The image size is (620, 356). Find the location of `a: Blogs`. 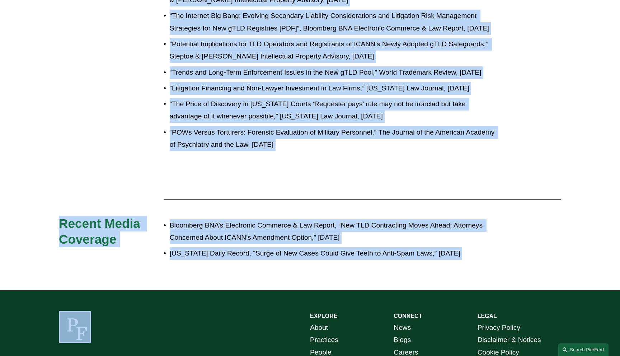

a: Blogs is located at coordinates (402, 340).